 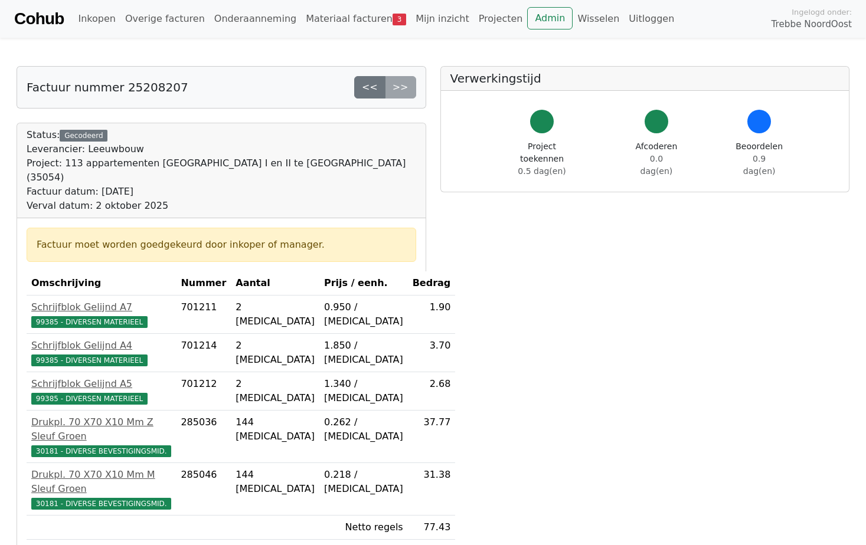 What do you see at coordinates (203, 283) in the screenshot?
I see `th: Nummer` at bounding box center [203, 283].